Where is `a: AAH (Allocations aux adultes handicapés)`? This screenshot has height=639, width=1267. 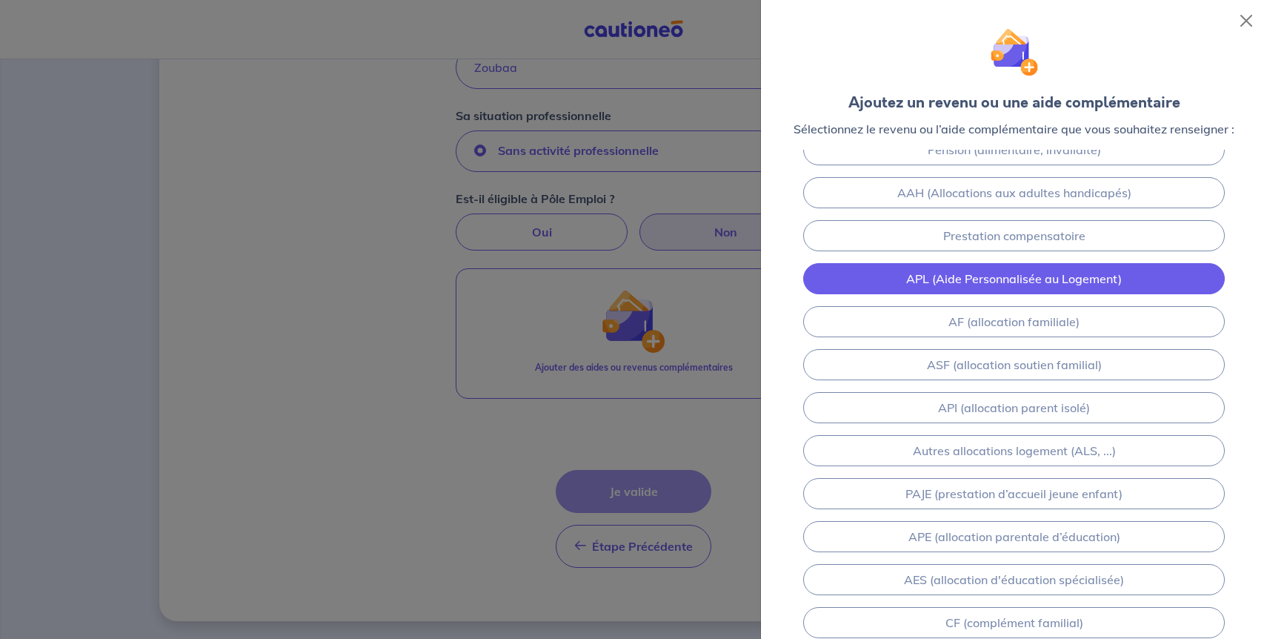 a: AAH (Allocations aux adultes handicapés) is located at coordinates (1014, 193).